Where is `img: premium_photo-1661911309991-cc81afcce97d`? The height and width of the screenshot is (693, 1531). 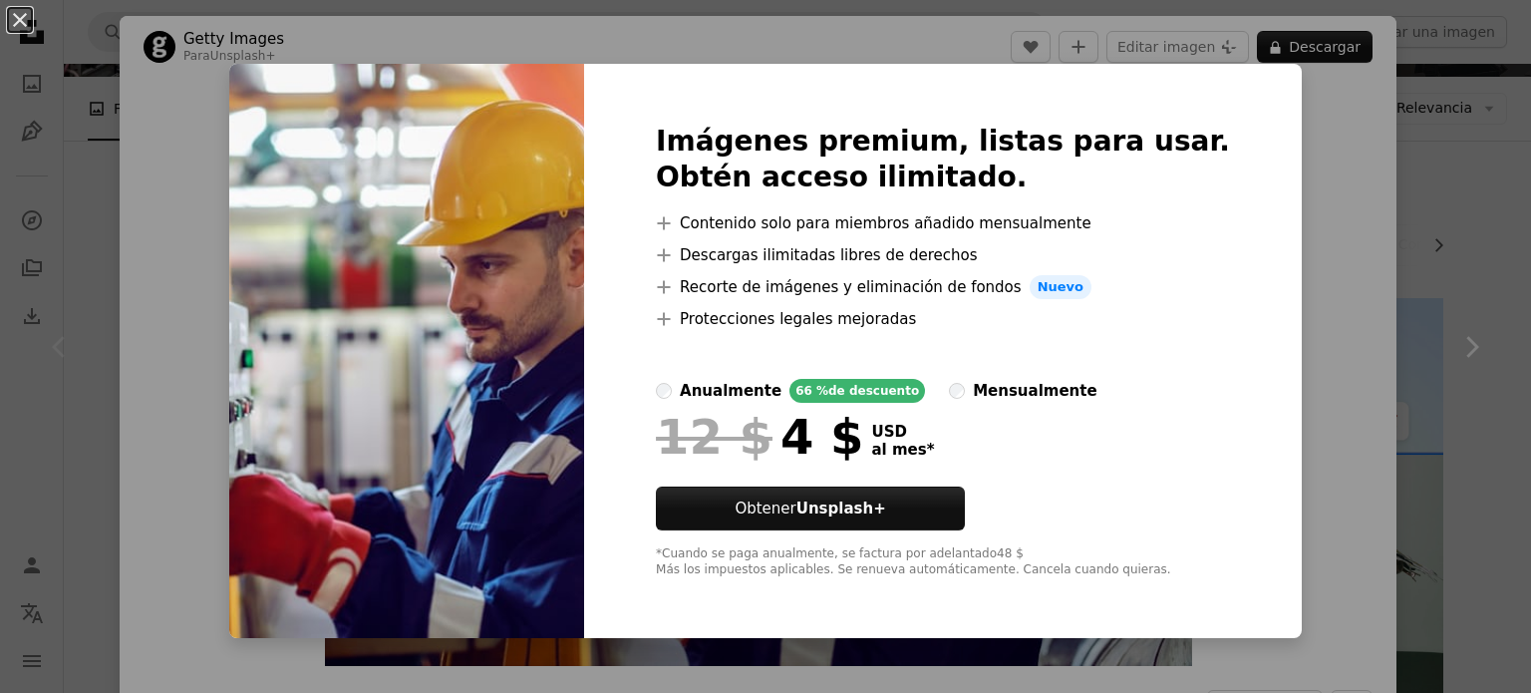 img: premium_photo-1661911309991-cc81afcce97d is located at coordinates (407, 351).